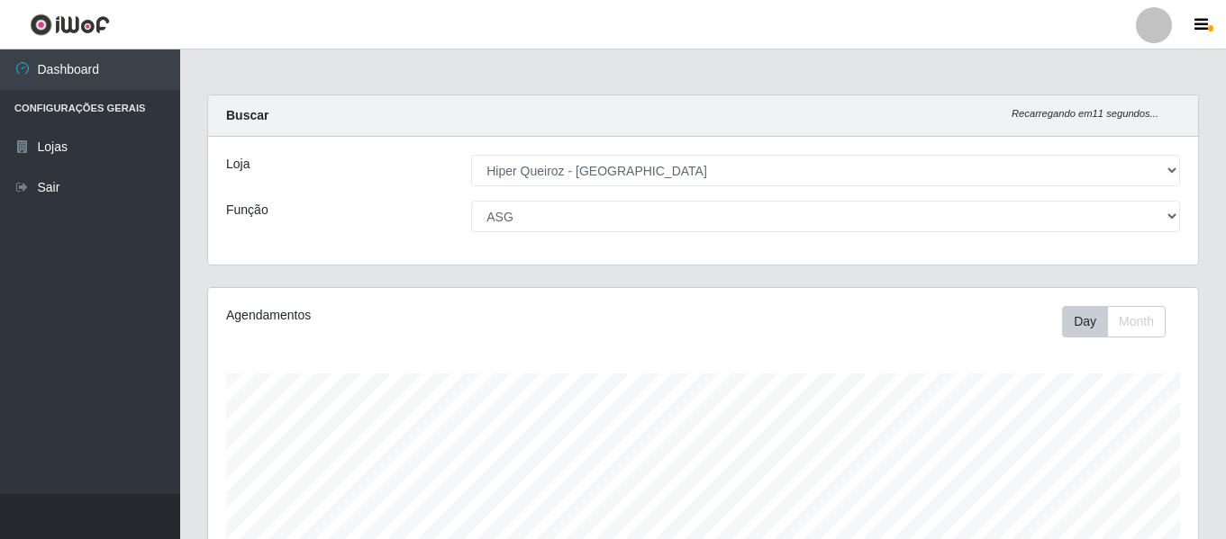  Describe the element at coordinates (1084, 113) in the screenshot. I see `i: Recarregando em 11 segundos...` at that location.